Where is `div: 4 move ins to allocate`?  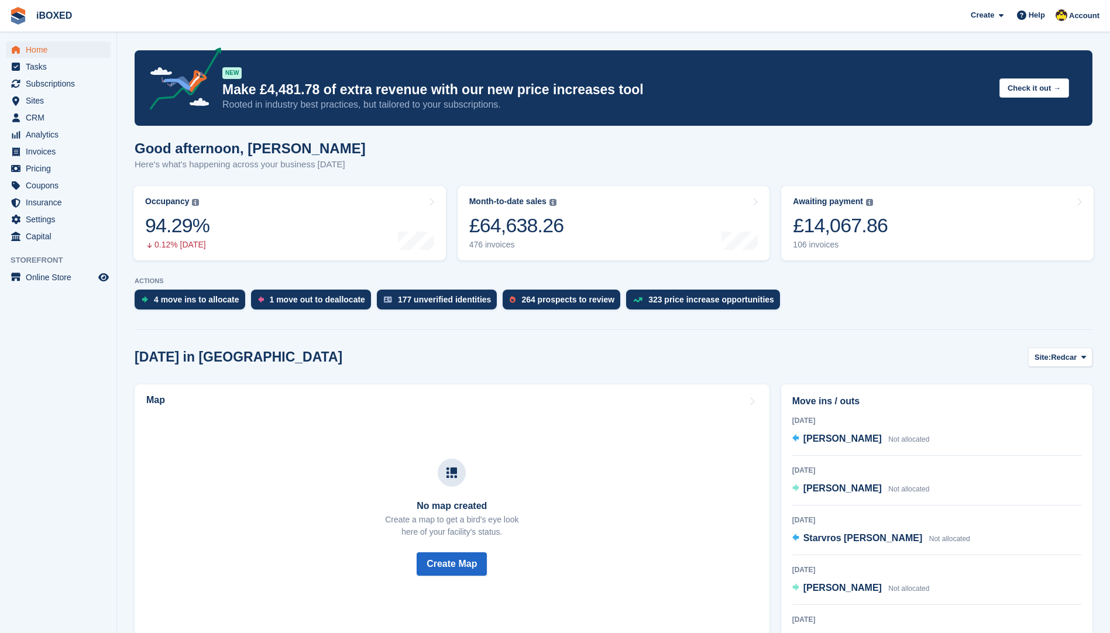
div: 4 move ins to allocate is located at coordinates (197, 299).